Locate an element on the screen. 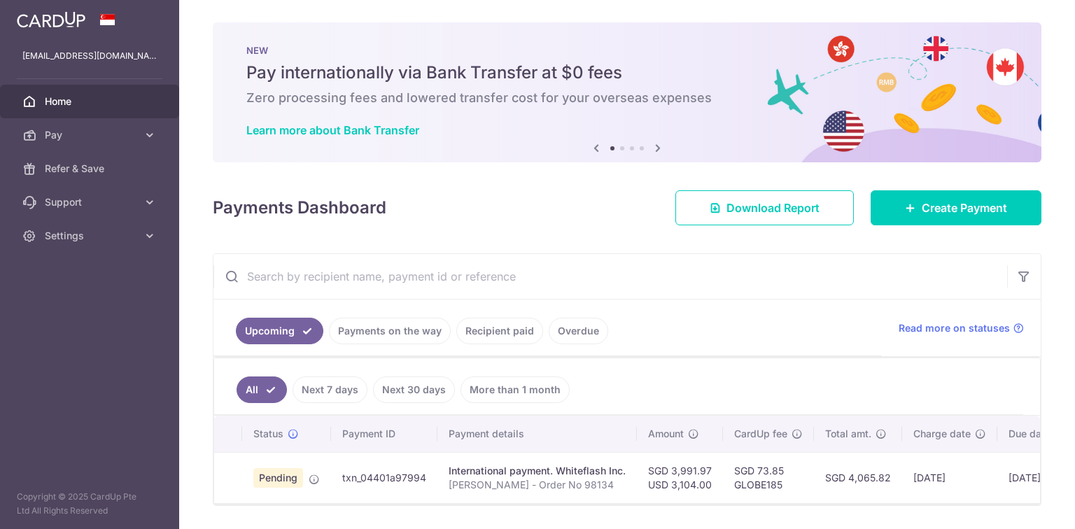  a: Next 30 days is located at coordinates (414, 390).